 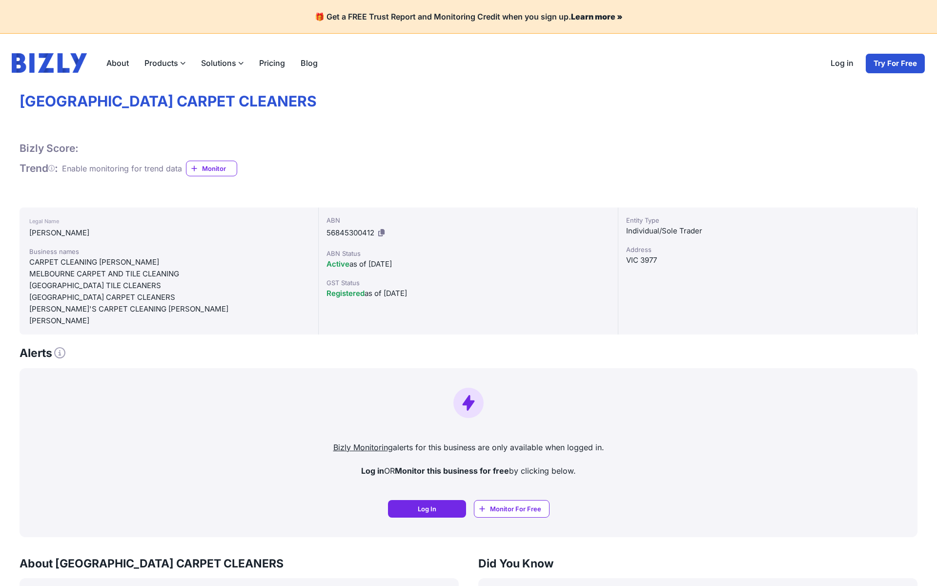 What do you see at coordinates (468, 17) in the screenshot?
I see `h4: 🎁 Get a FREE Trust Report and Monitoring Credit when you sign up.` at bounding box center [468, 17].